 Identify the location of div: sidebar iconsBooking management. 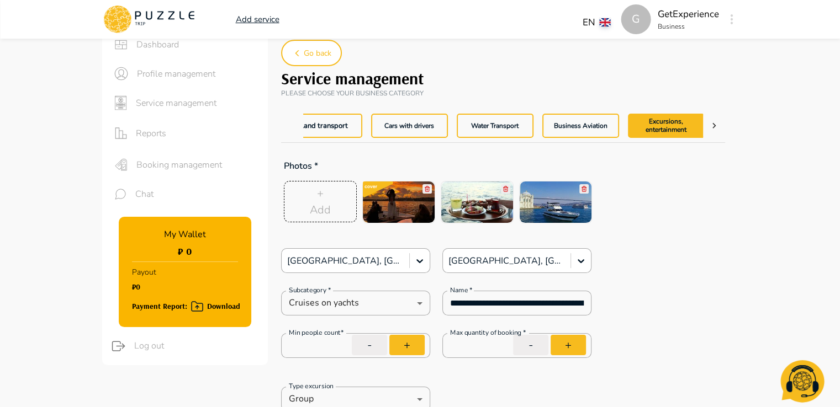
(185, 164).